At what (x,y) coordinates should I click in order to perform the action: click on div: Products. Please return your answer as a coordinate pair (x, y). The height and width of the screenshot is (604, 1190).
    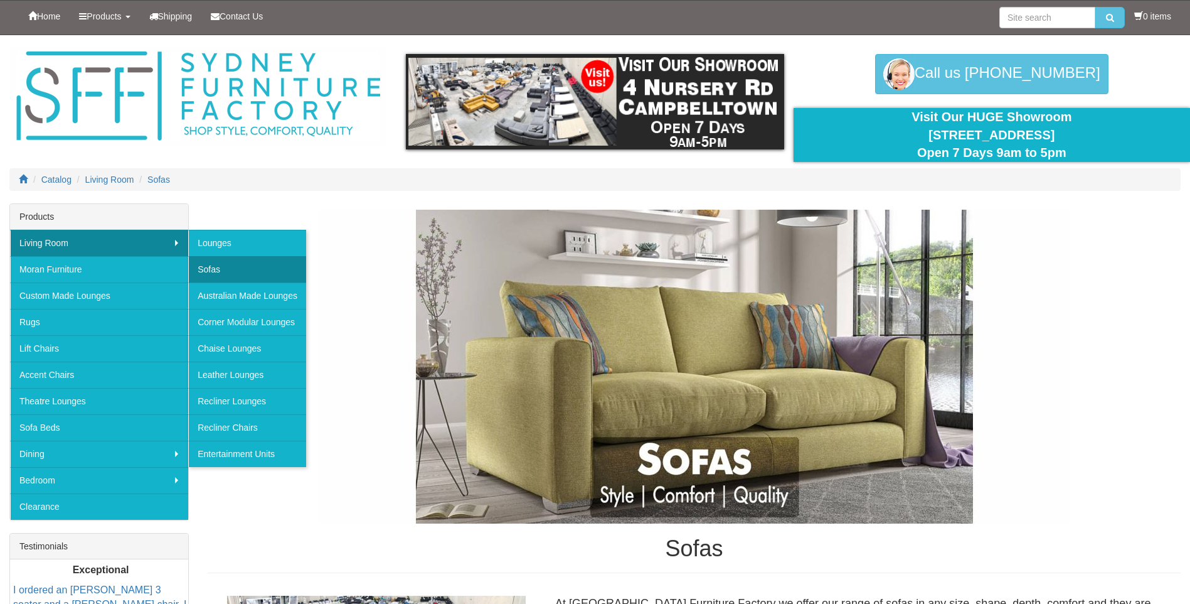
    Looking at the image, I should click on (99, 216).